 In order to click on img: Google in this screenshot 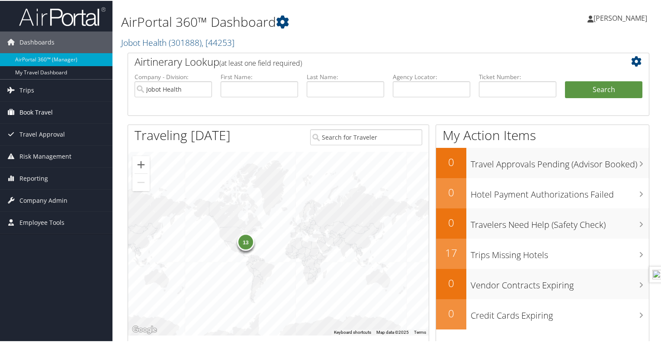, I will do `click(144, 329)`.